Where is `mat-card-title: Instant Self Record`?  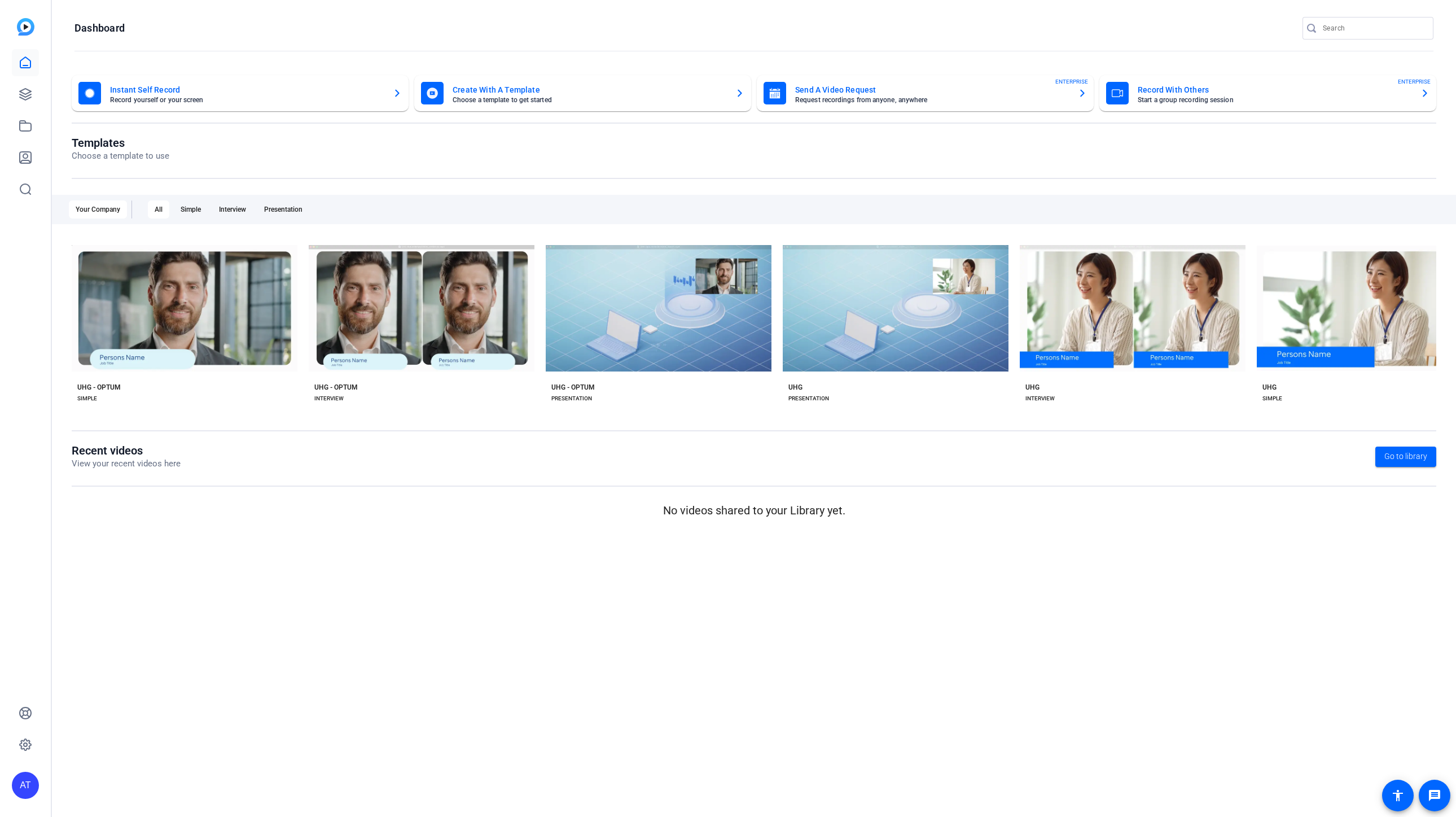
mat-card-title: Instant Self Record is located at coordinates (247, 90).